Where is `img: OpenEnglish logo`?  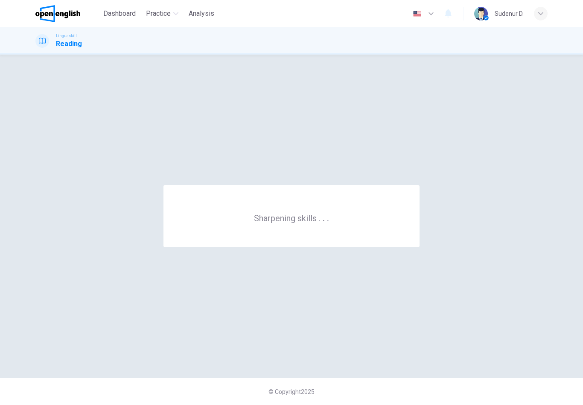
img: OpenEnglish logo is located at coordinates (58, 14).